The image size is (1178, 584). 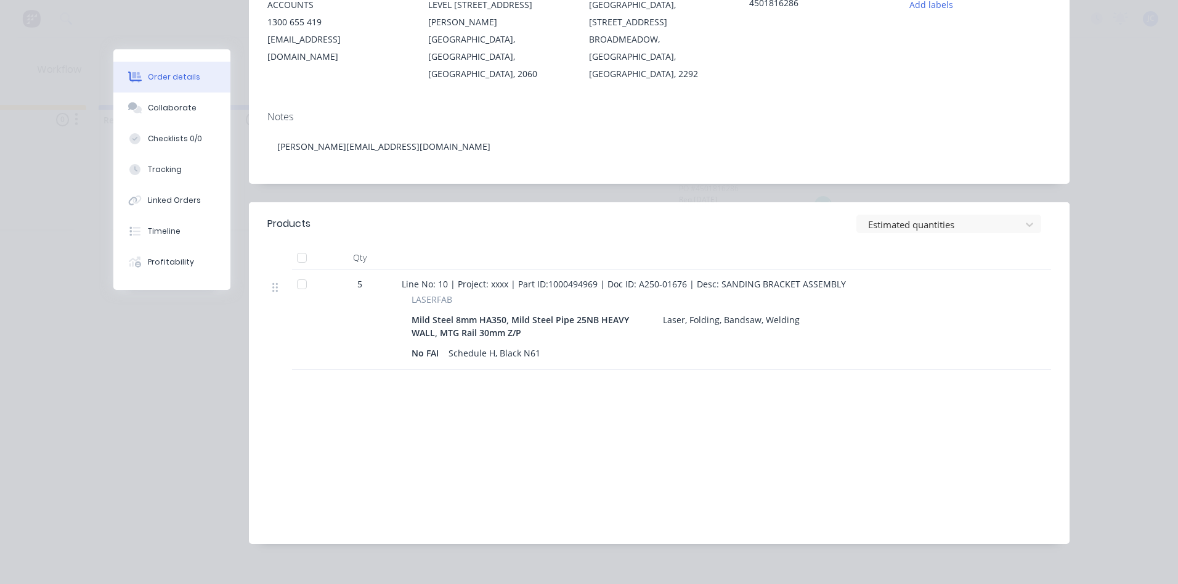 I want to click on div: Collaborate, so click(x=172, y=108).